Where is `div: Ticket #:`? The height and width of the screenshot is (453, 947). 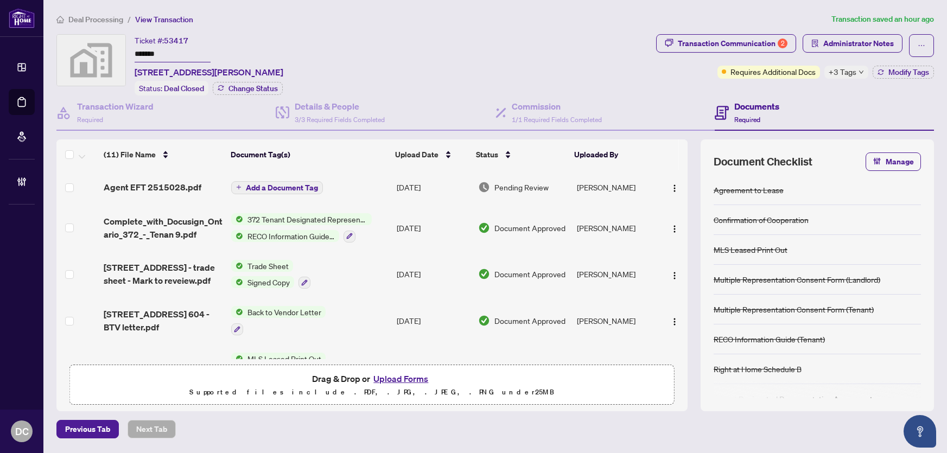
div: Ticket #: is located at coordinates (161, 40).